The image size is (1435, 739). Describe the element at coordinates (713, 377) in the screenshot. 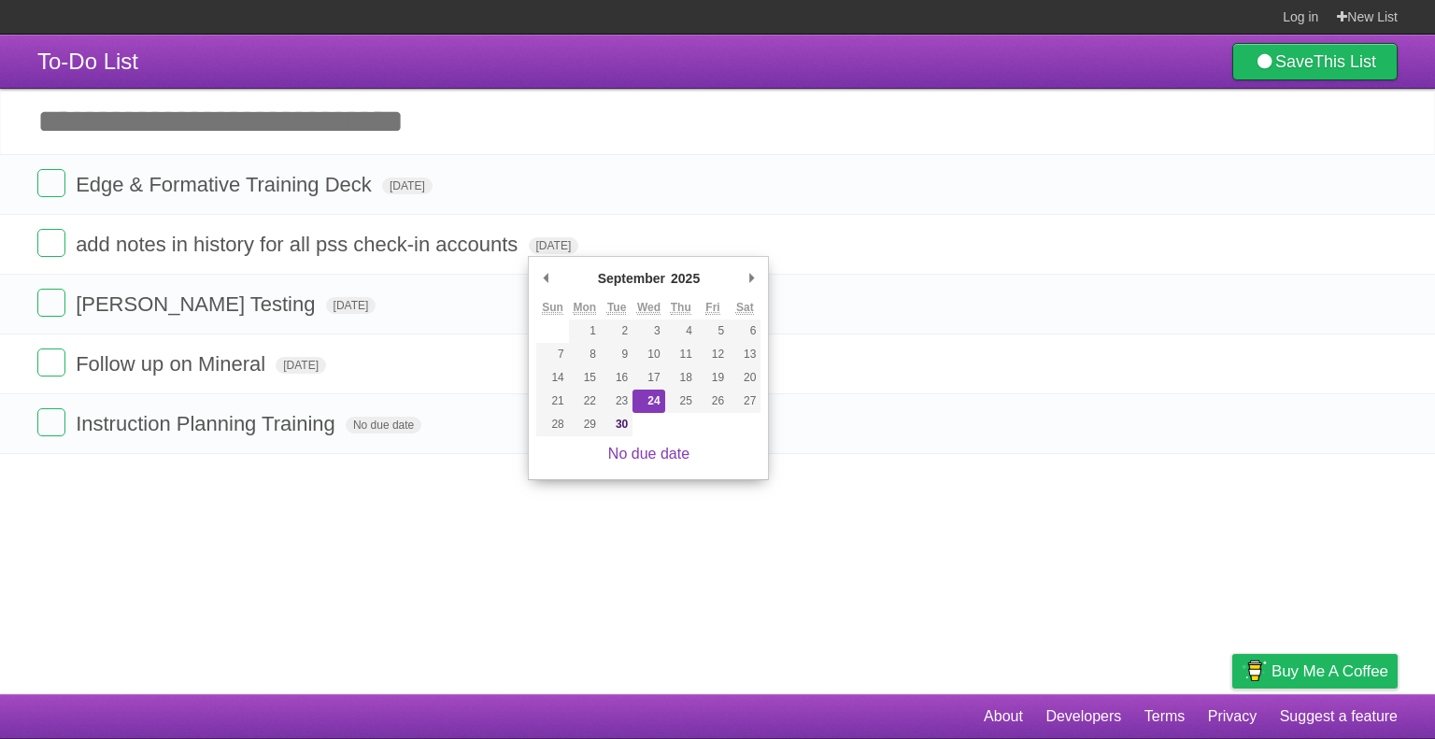

I see `button: 19` at that location.